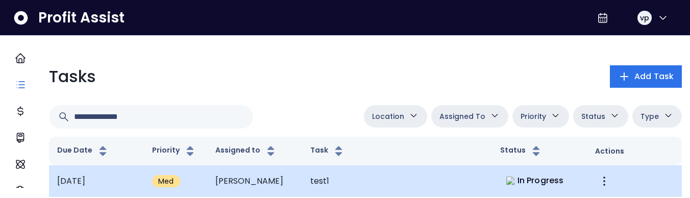  Describe the element at coordinates (511, 181) in the screenshot. I see `img: In Progress` at that location.